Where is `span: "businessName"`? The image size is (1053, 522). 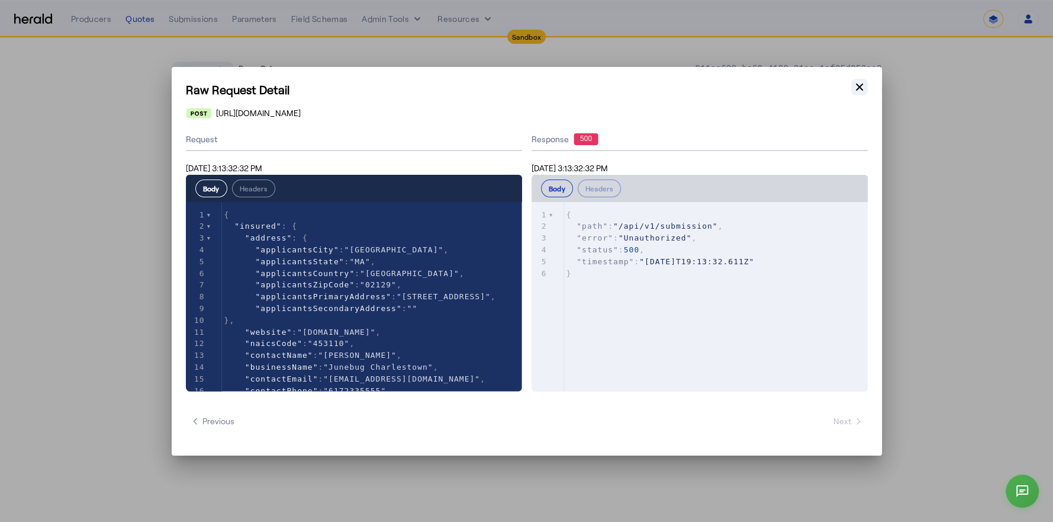
span: "businessName" is located at coordinates (282, 366).